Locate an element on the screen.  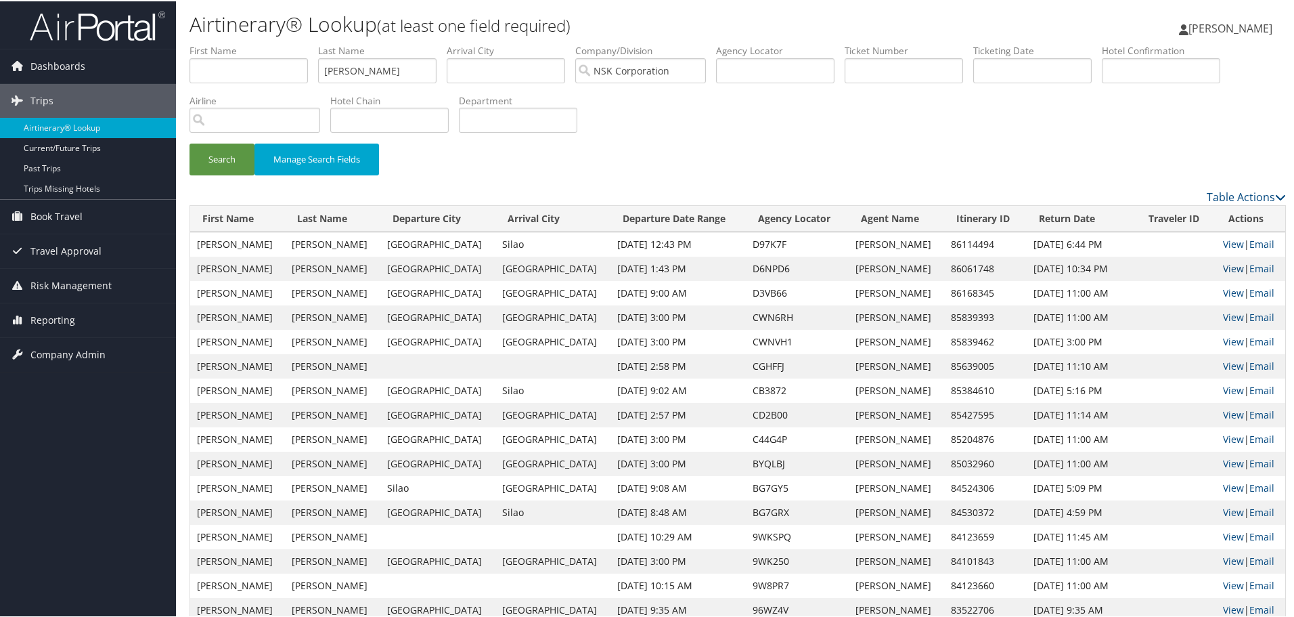
td: 85032960 is located at coordinates (986, 462).